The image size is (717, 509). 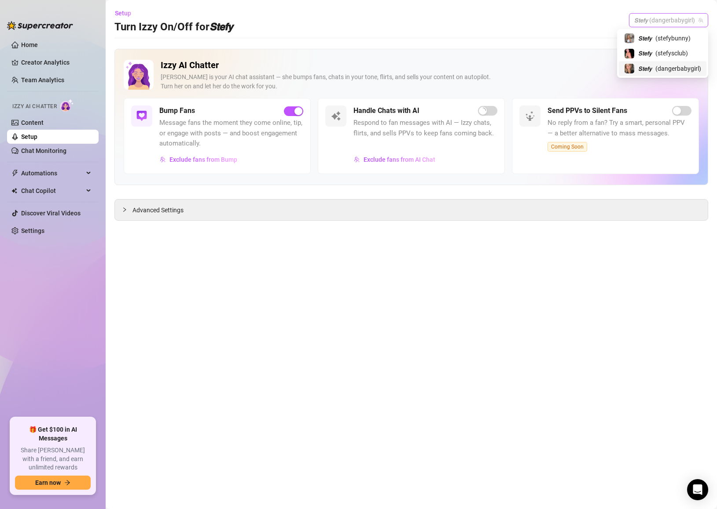 What do you see at coordinates (44, 151) in the screenshot?
I see `a: Chat Monitoring` at bounding box center [44, 151].